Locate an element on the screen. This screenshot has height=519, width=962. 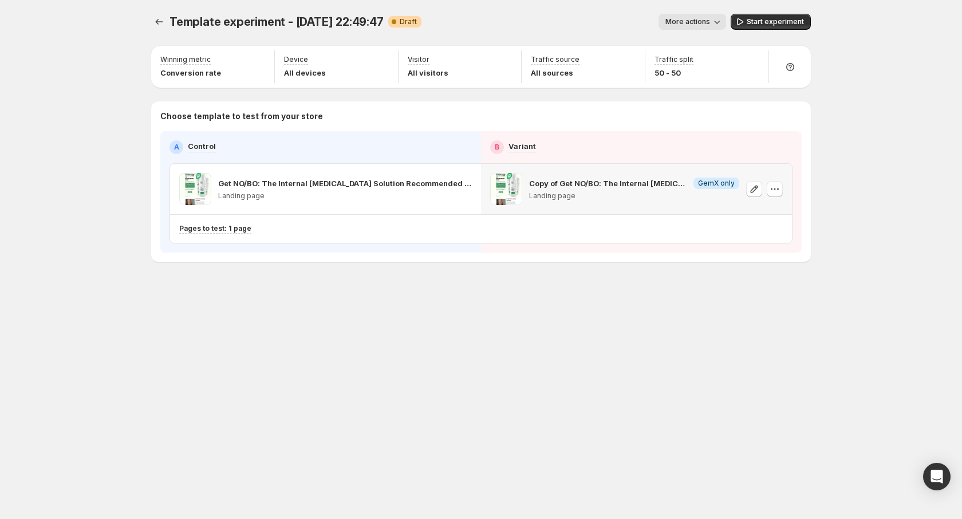
img: Copy of Get NO/BO: The Internal Bad Breath Solution Recommended by Doctors is located at coordinates (506, 189).